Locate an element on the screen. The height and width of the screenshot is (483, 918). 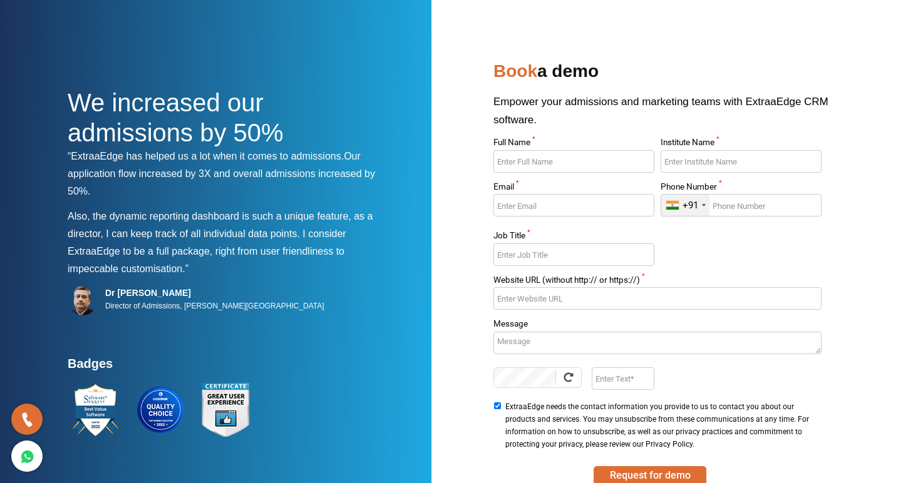
div: India (भारत): +91 is located at coordinates (685, 205).